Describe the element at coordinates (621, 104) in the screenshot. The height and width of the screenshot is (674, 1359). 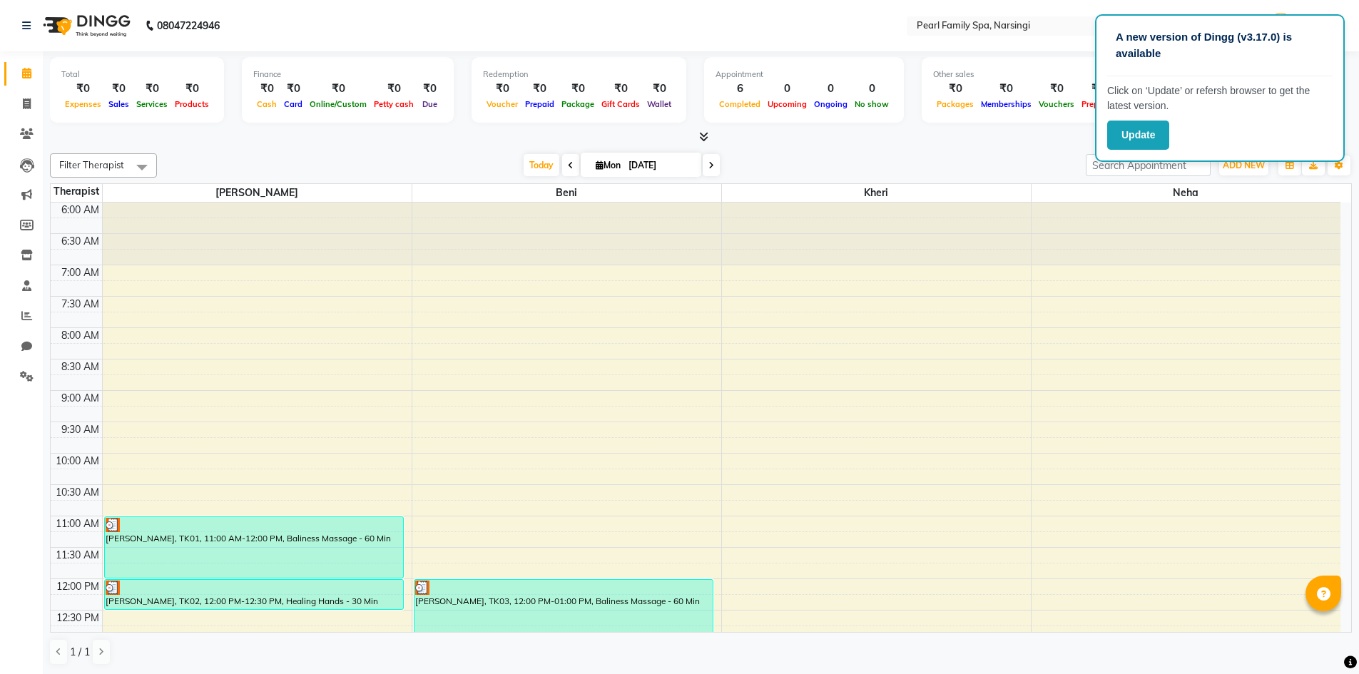
I see `span: Gift Cards` at that location.